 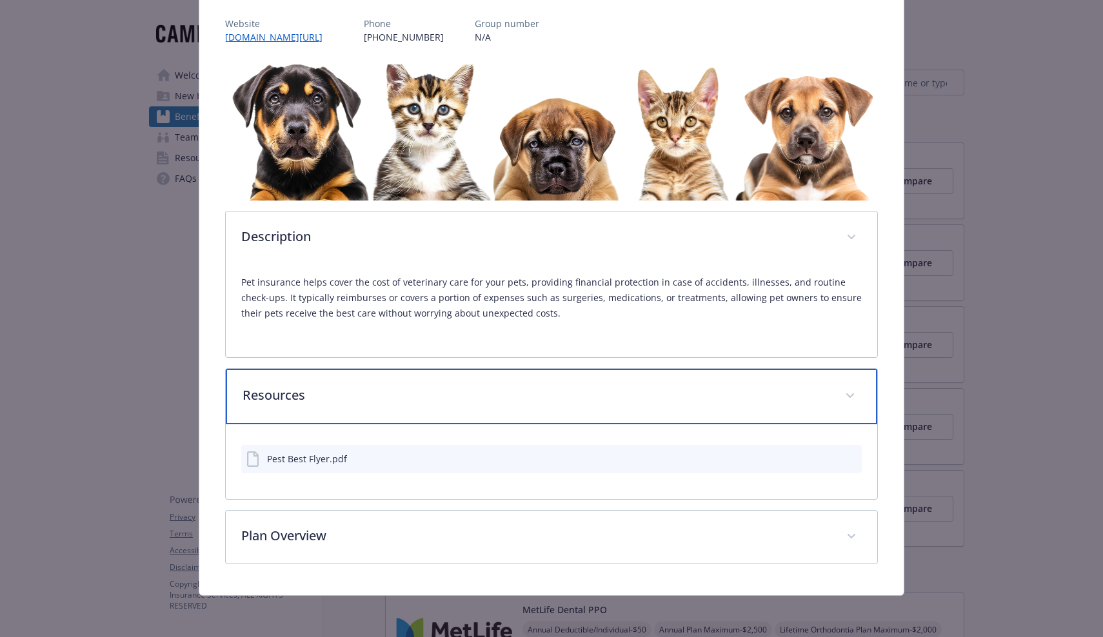 I want to click on p: Plan Overview, so click(x=536, y=536).